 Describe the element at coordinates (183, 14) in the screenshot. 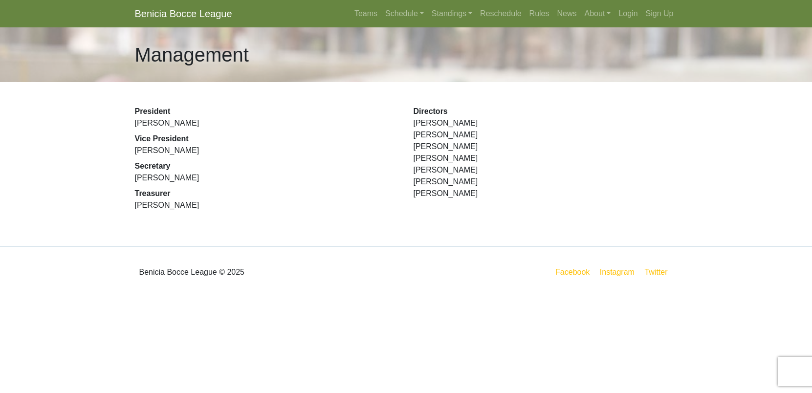

I see `a: Benicia Bocce League` at that location.